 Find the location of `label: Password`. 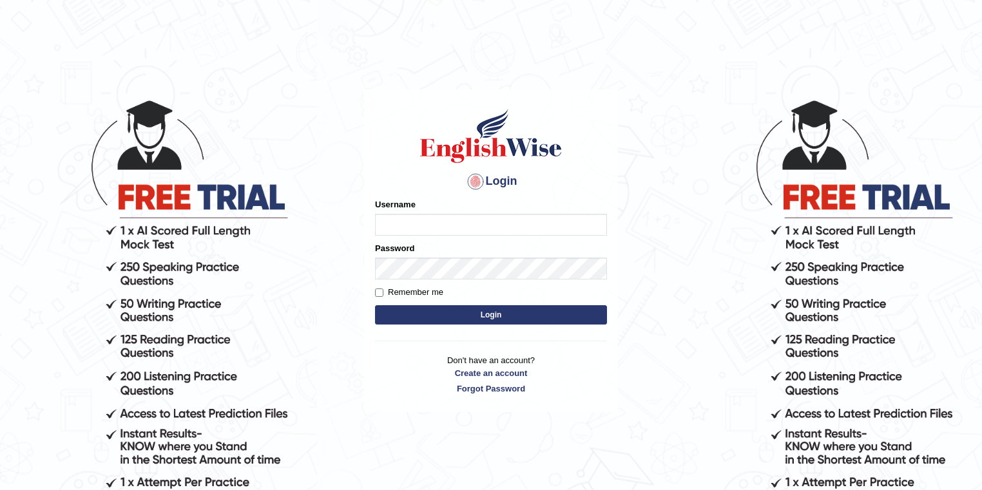

label: Password is located at coordinates (394, 248).